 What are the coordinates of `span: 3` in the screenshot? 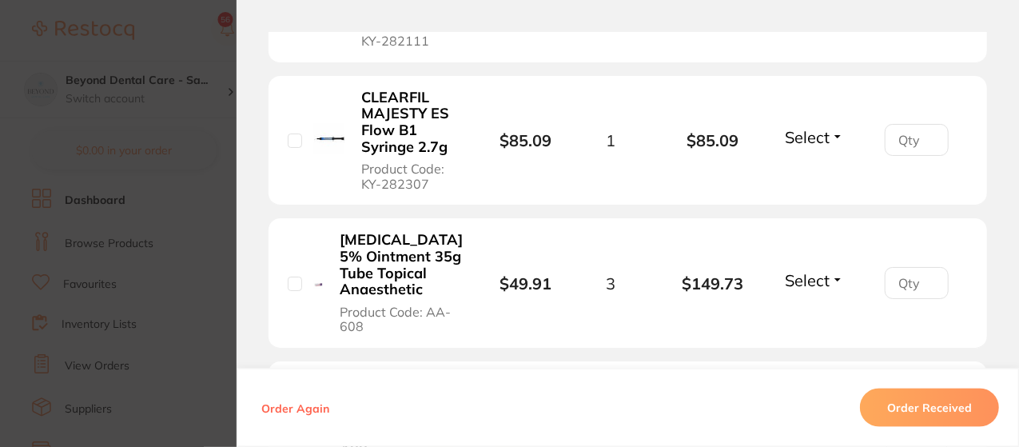 It's located at (610, 283).